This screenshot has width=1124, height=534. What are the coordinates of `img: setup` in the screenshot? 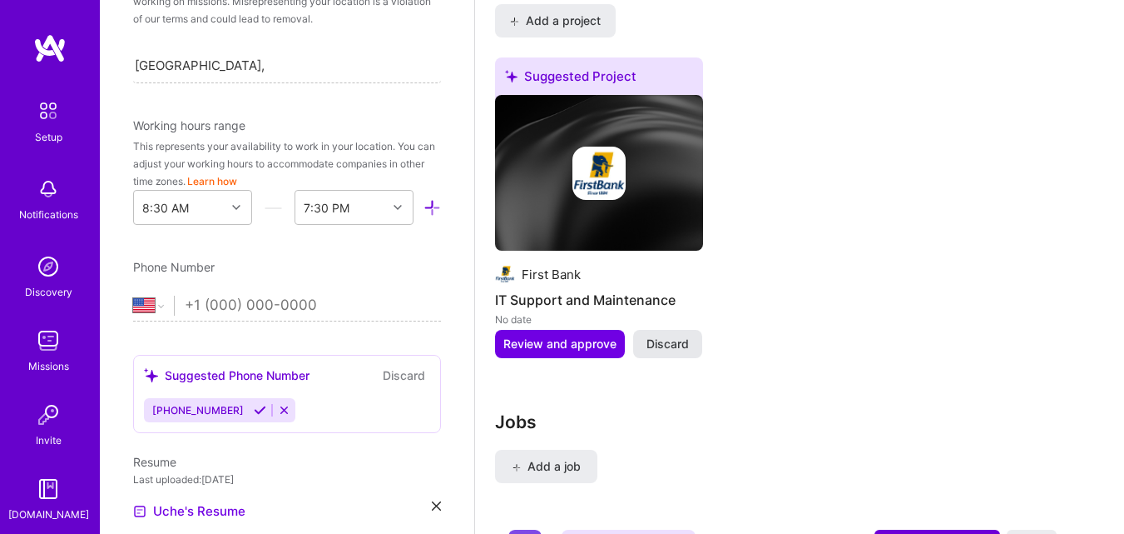 It's located at (48, 111).